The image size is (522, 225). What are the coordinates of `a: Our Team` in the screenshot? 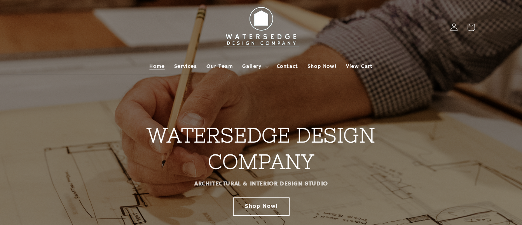 It's located at (220, 66).